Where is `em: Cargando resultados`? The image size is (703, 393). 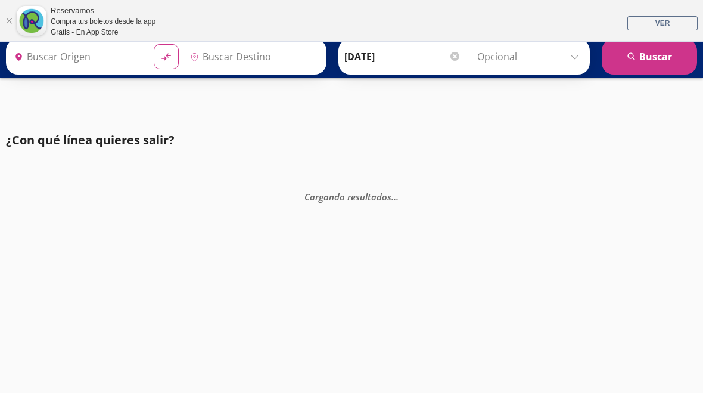 em: Cargando resultados is located at coordinates (352, 196).